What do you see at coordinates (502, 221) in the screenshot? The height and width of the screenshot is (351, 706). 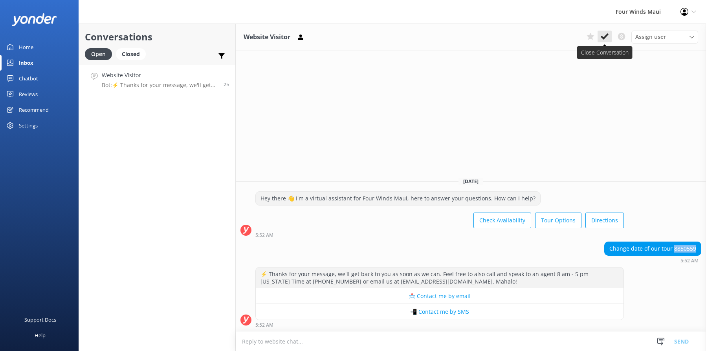 I see `button: Check Availability` at bounding box center [502, 221].